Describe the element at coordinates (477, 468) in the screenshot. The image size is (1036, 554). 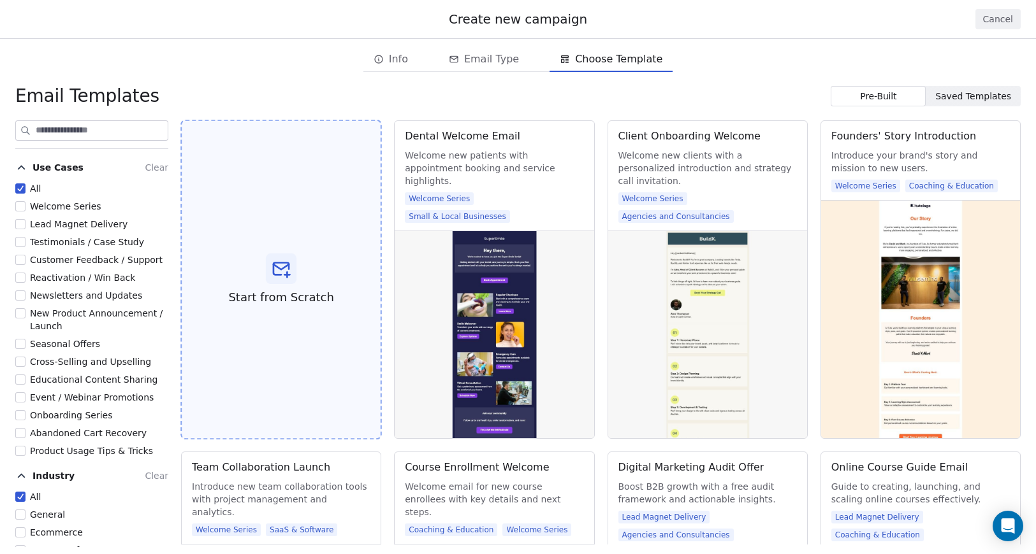
I see `div: Course Enrollment Welcome` at that location.